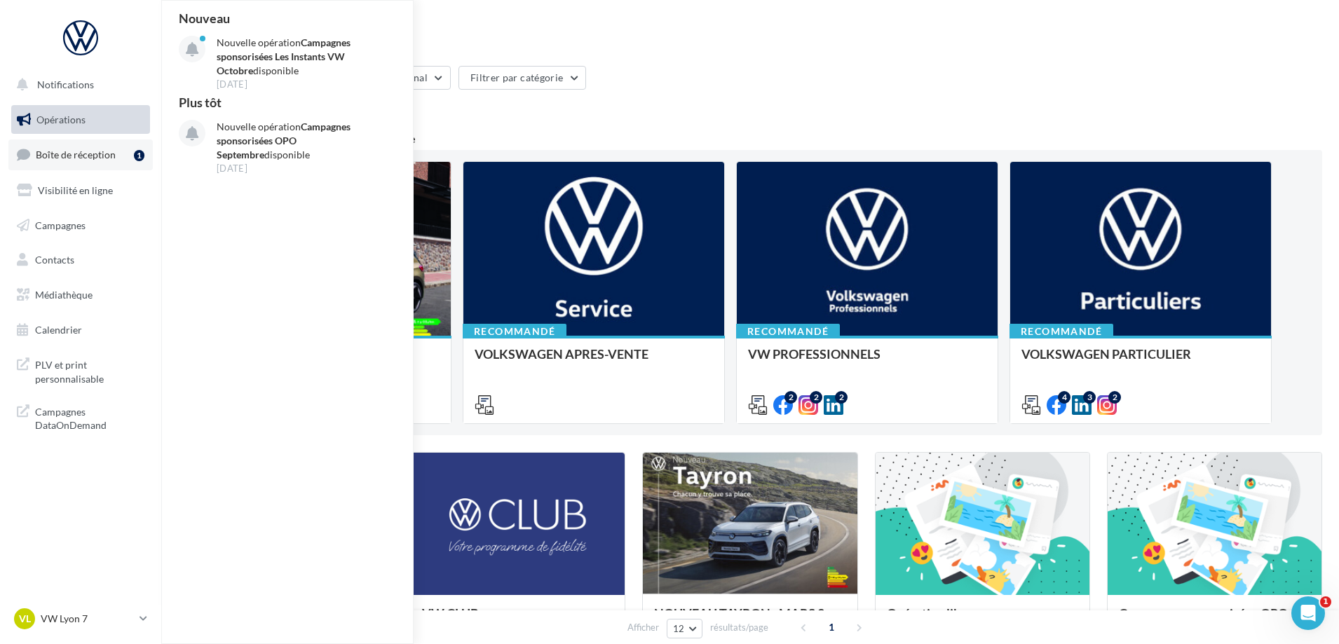 This screenshot has width=1339, height=644. Describe the element at coordinates (867, 361) in the screenshot. I see `div: VW PROFESSIONNELS` at that location.